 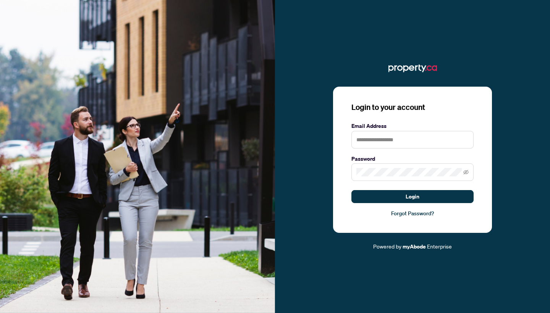 What do you see at coordinates (412, 68) in the screenshot?
I see `img: ma-logo` at bounding box center [412, 68].